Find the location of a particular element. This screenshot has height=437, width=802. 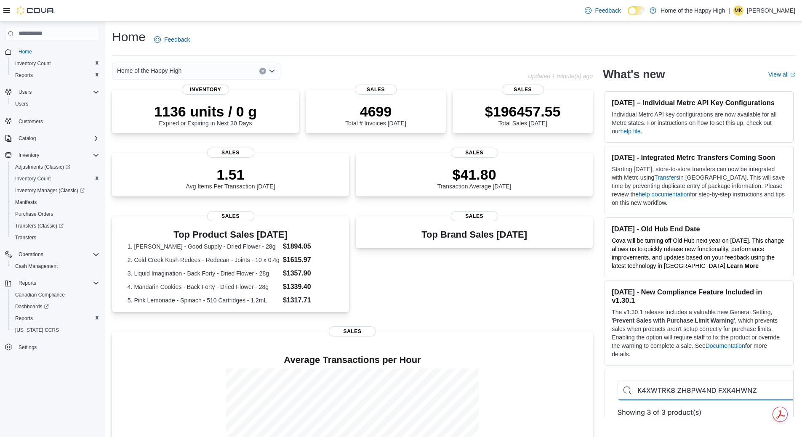

button: Home is located at coordinates (52, 51).